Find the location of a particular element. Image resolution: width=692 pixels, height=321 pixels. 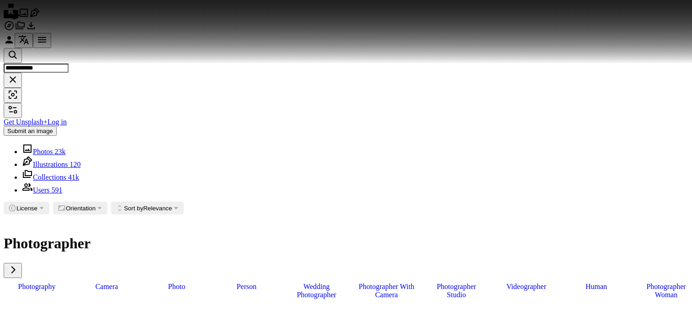

button: Submit an image is located at coordinates (30, 131).